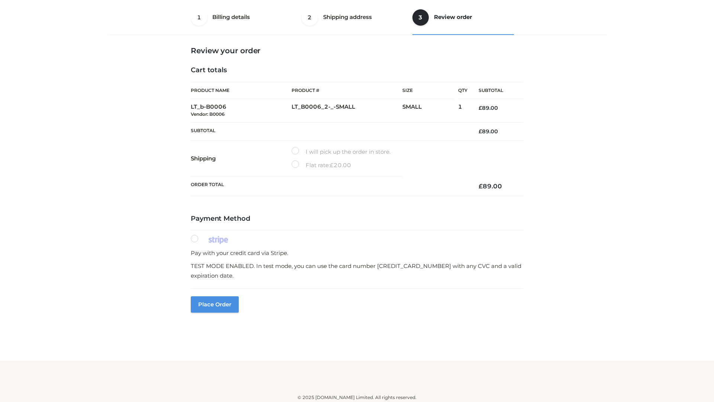 This screenshot has width=714, height=402. I want to click on th: Product #, so click(347, 90).